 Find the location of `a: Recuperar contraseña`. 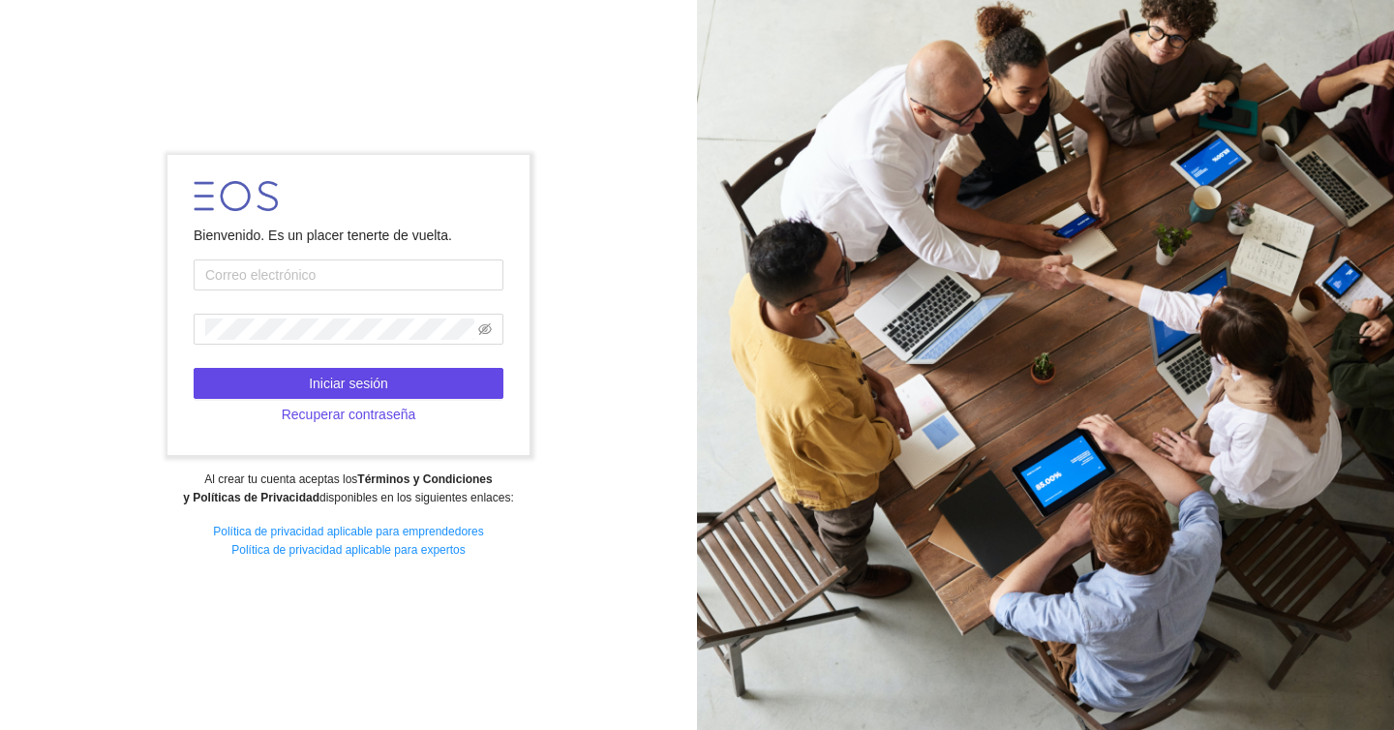

a: Recuperar contraseña is located at coordinates (349, 414).